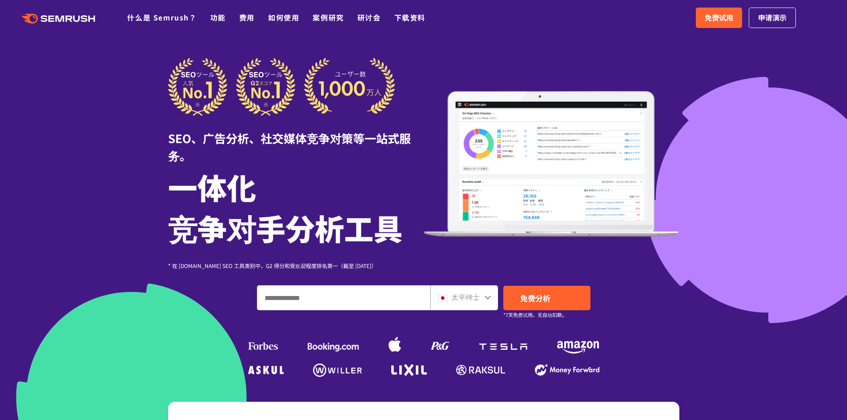 This screenshot has width=847, height=420. What do you see at coordinates (286, 228) in the screenshot?
I see `font: 竞争对手分析工具` at bounding box center [286, 228].